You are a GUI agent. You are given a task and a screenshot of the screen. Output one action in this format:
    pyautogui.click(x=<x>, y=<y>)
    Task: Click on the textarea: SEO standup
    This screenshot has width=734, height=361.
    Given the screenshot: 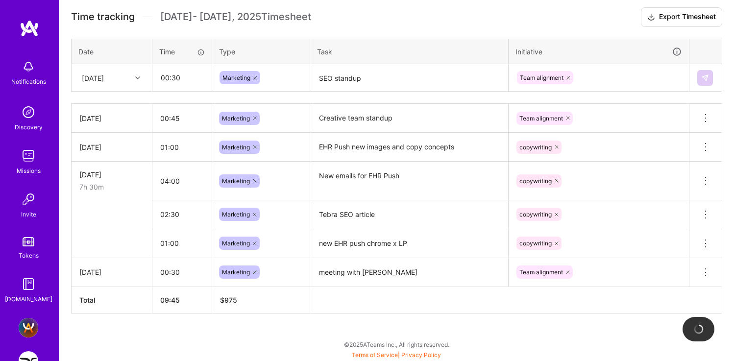 What is the action you would take?
    pyautogui.click(x=409, y=78)
    